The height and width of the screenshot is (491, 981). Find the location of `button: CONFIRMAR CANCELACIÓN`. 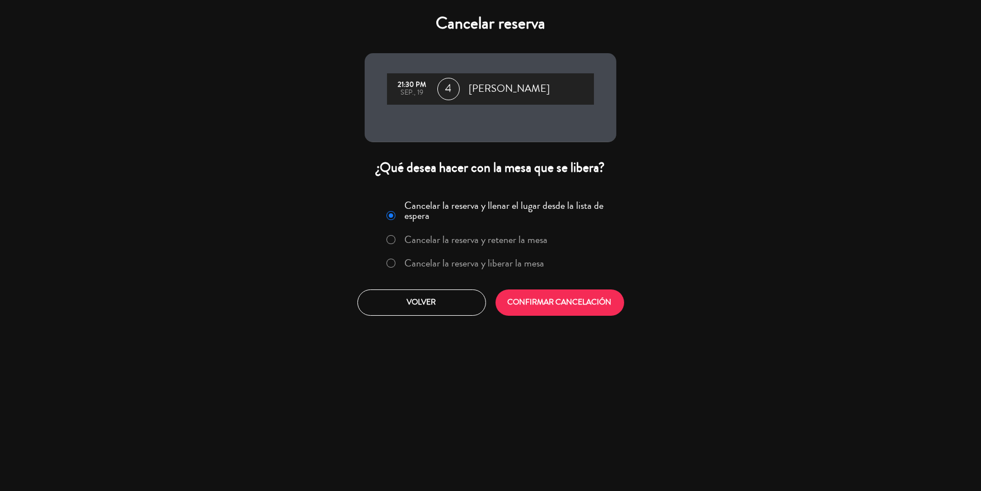

button: CONFIRMAR CANCELACIÓN is located at coordinates (560, 302).